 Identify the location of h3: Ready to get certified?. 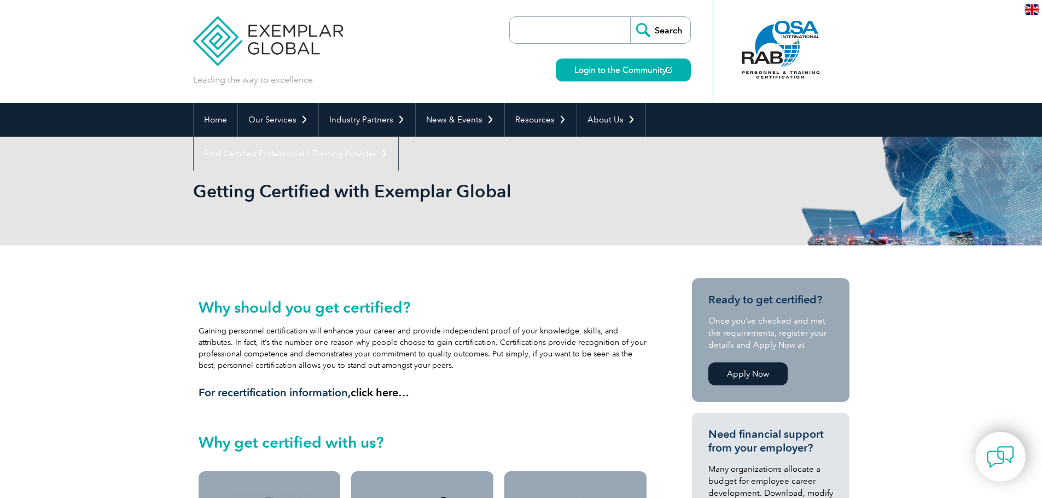
(771, 300).